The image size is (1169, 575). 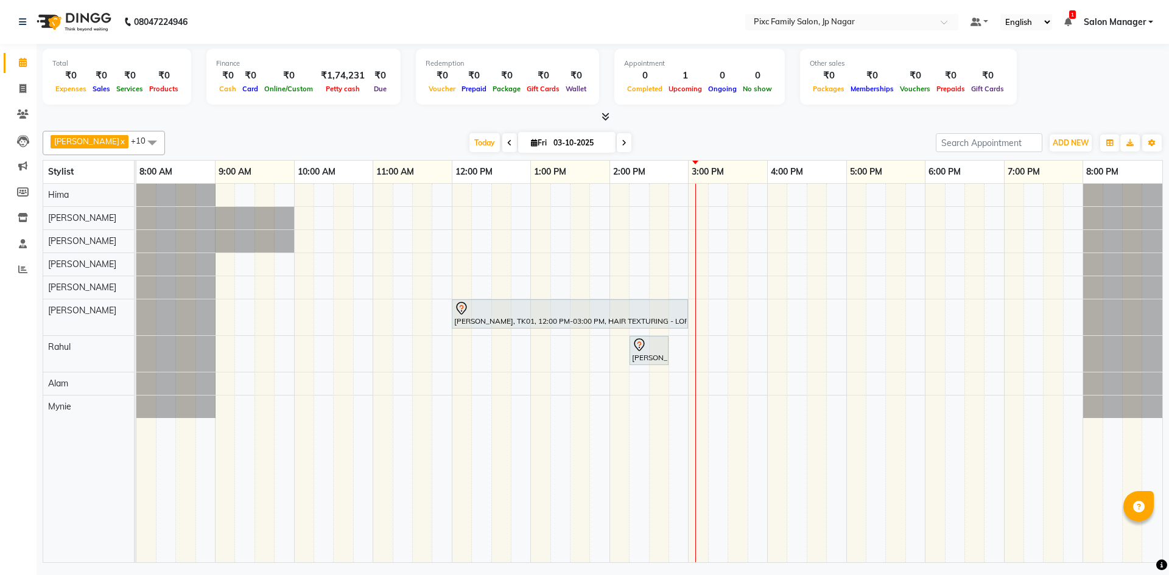 What do you see at coordinates (142, 141) in the screenshot?
I see `span: +10` at bounding box center [142, 141].